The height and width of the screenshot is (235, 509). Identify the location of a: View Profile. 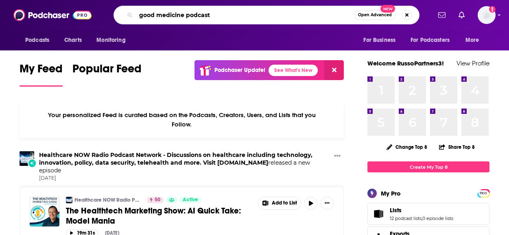
(473, 63).